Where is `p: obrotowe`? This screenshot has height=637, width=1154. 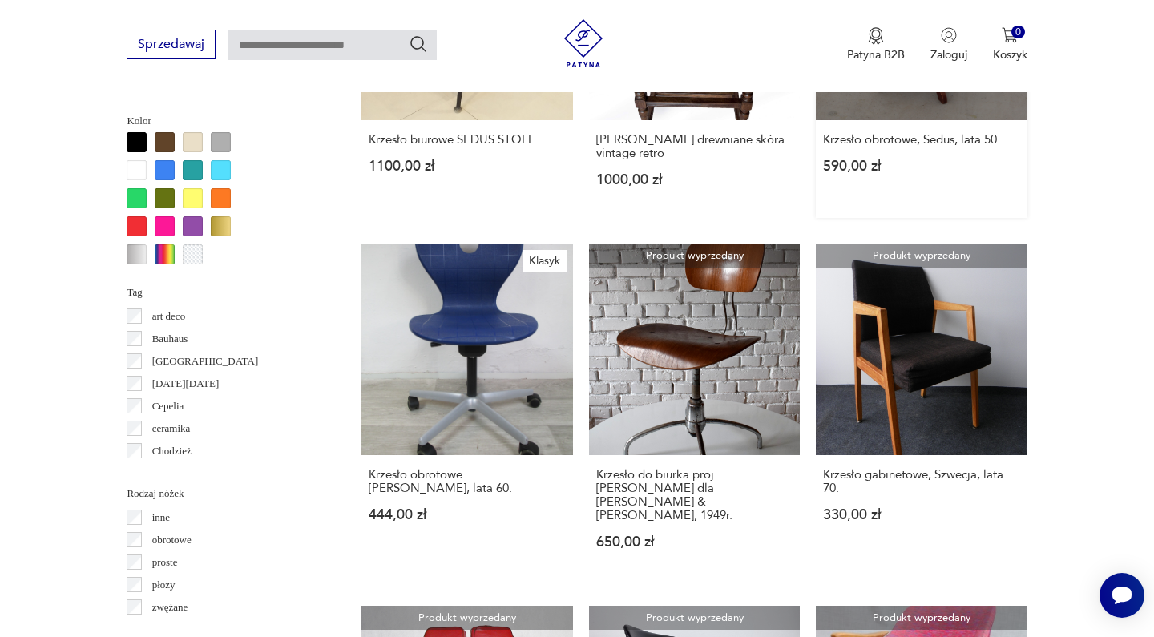 p: obrotowe is located at coordinates (172, 540).